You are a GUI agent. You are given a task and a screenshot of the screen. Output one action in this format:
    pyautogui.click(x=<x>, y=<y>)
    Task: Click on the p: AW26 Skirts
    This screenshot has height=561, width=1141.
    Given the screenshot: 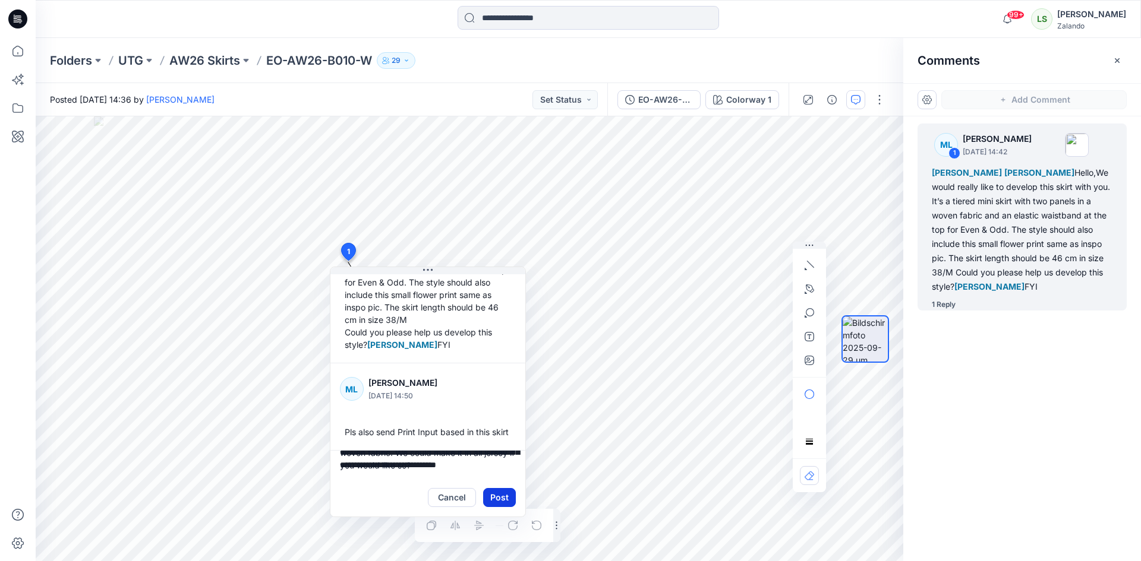 What is the action you would take?
    pyautogui.click(x=204, y=61)
    